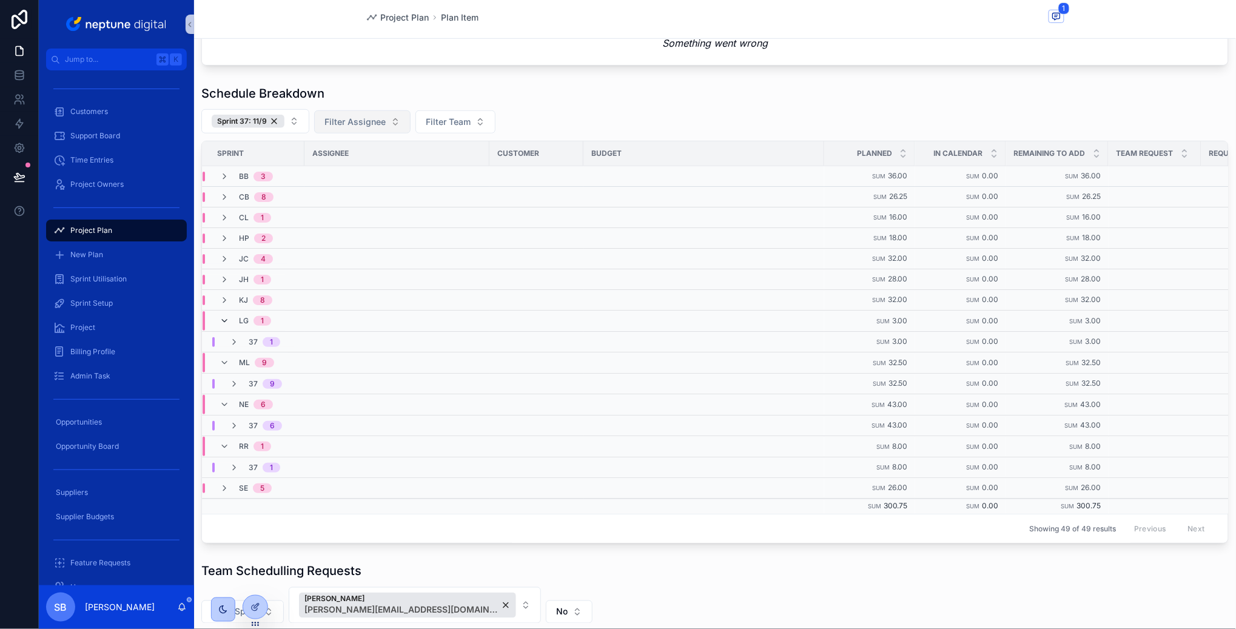 This screenshot has width=1236, height=629. I want to click on a: Support Board, so click(116, 136).